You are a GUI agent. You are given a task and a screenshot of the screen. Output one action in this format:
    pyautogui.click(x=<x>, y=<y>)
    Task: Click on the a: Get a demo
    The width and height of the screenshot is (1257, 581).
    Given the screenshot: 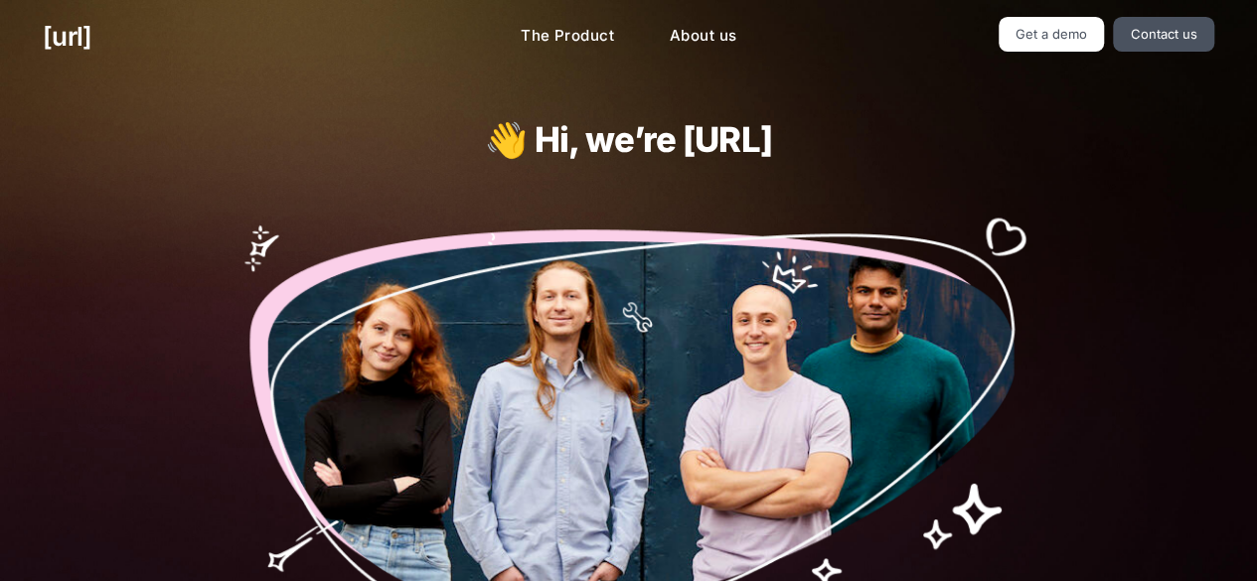 What is the action you would take?
    pyautogui.click(x=1052, y=34)
    